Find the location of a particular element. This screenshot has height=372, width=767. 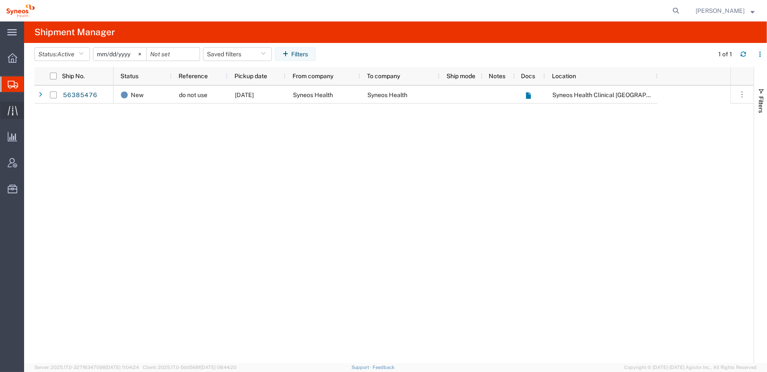

span: Docs is located at coordinates (528, 76).